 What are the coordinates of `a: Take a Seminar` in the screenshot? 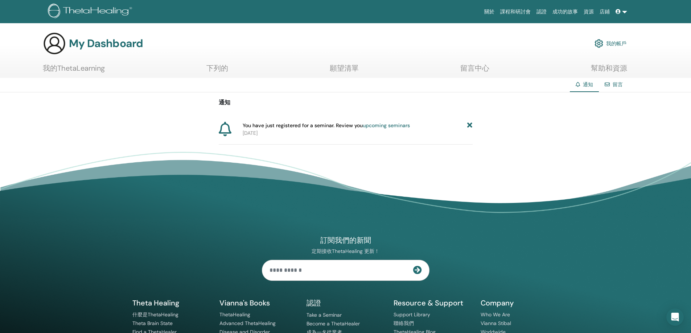 It's located at (324, 315).